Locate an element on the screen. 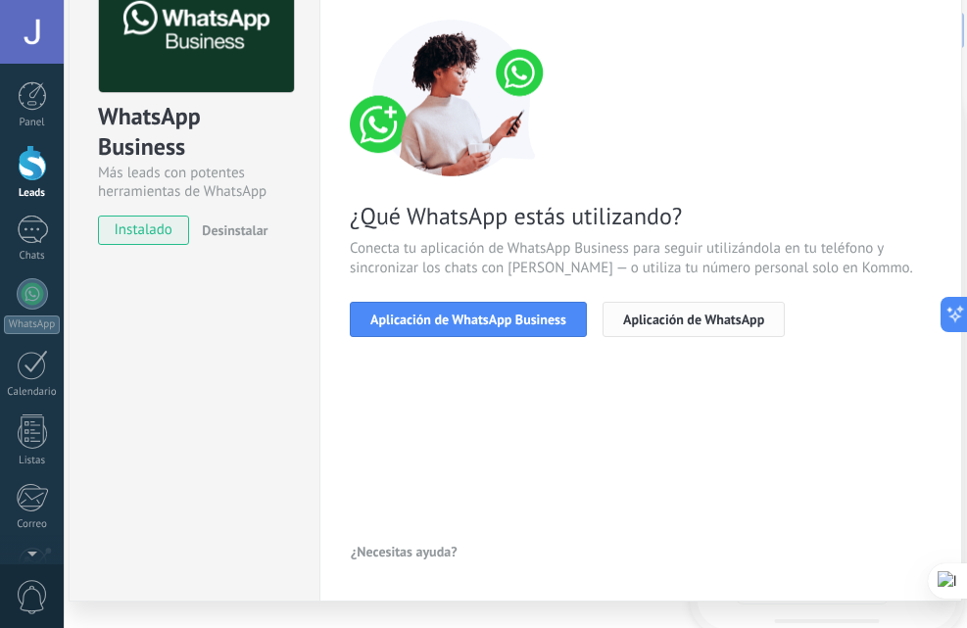  span: Conecta tu aplicación de WhatsApp Business para seguir utilizándola en tu teléfono y sincronizar ... is located at coordinates (641, 259).